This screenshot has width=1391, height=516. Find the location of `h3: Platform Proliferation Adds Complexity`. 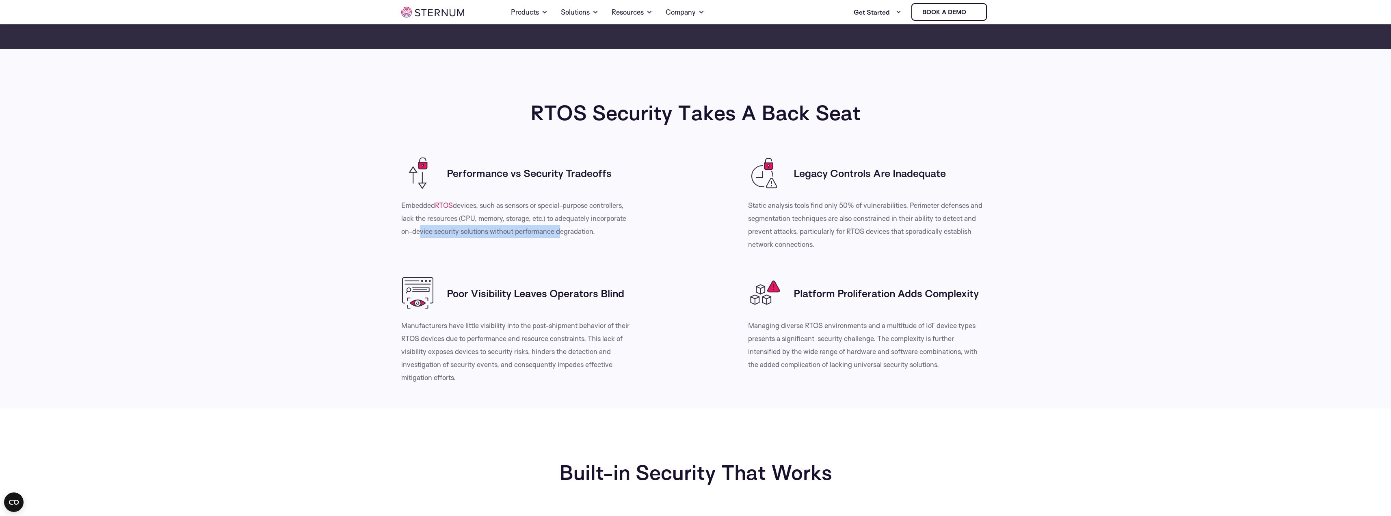

h3: Platform Proliferation Adds Complexity is located at coordinates (886, 293).